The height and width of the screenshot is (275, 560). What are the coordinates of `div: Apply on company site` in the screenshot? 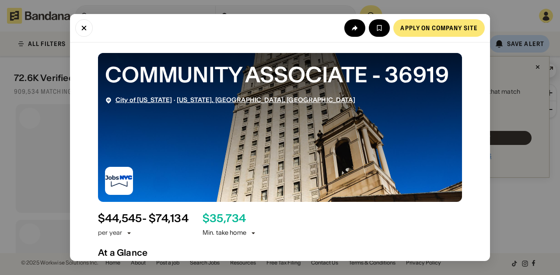 It's located at (439, 28).